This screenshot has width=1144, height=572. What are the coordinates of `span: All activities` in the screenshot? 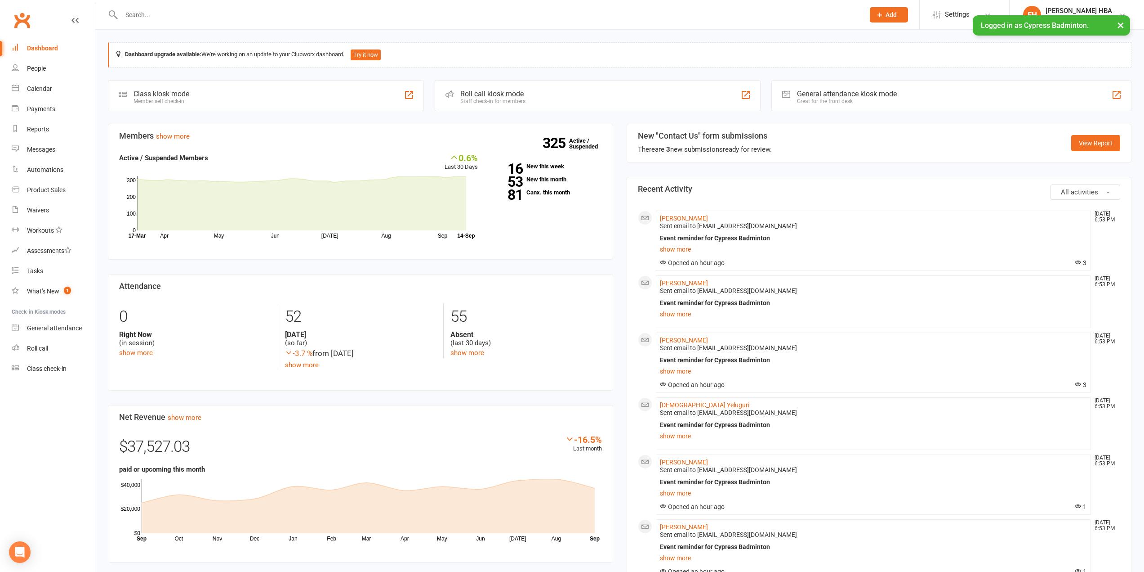 It's located at (1080, 192).